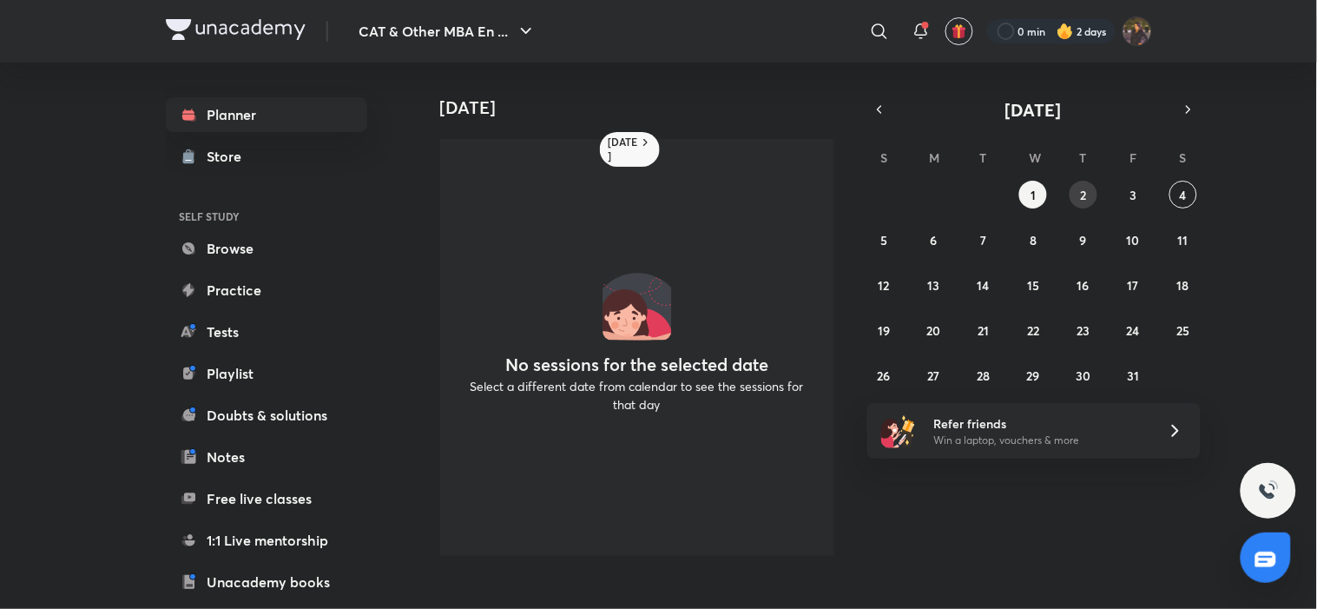  Describe the element at coordinates (267, 156) in the screenshot. I see `a: Store` at that location.